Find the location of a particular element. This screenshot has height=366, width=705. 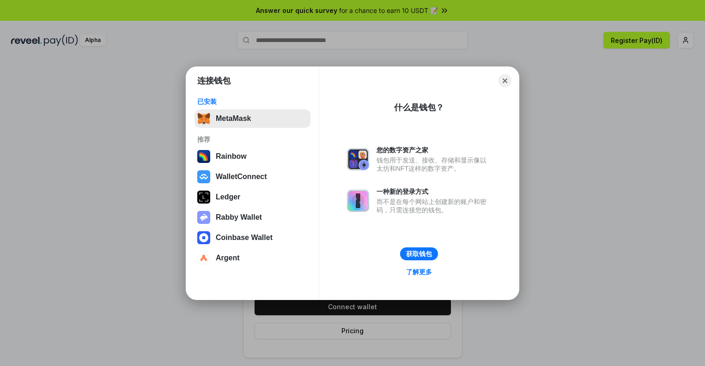

img: svg+xml,%3Csvg%20xmlns%3D%22http%3A%2F%2Fwww.w3.org%2F2000%2Fsvg%22%20width%3D%2228%22%20height%3... is located at coordinates (204, 197).